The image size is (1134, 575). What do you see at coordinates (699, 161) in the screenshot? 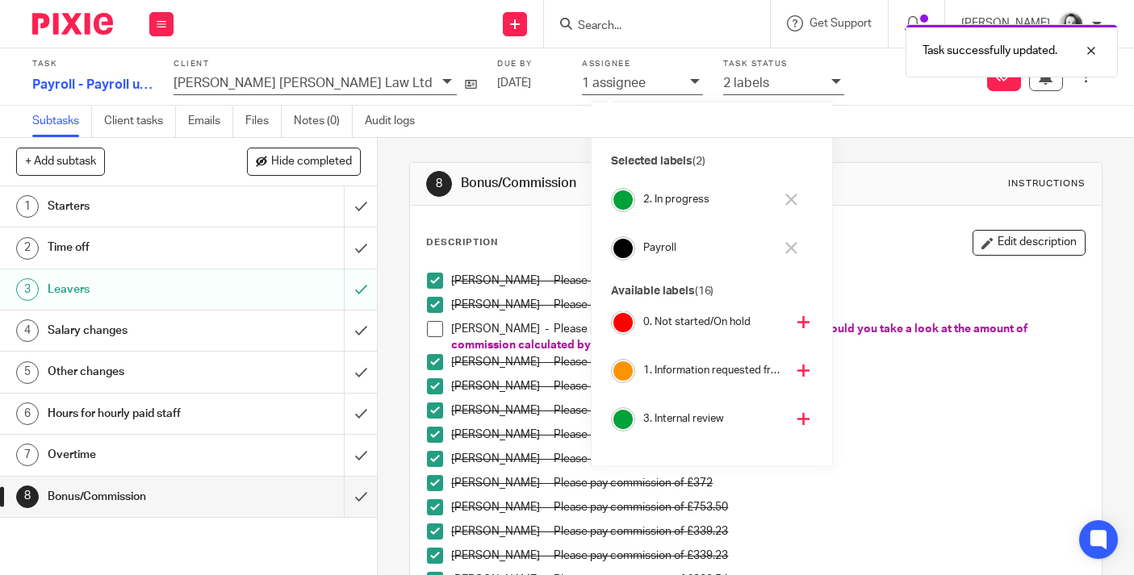
I see `span: (2)` at bounding box center [699, 161].